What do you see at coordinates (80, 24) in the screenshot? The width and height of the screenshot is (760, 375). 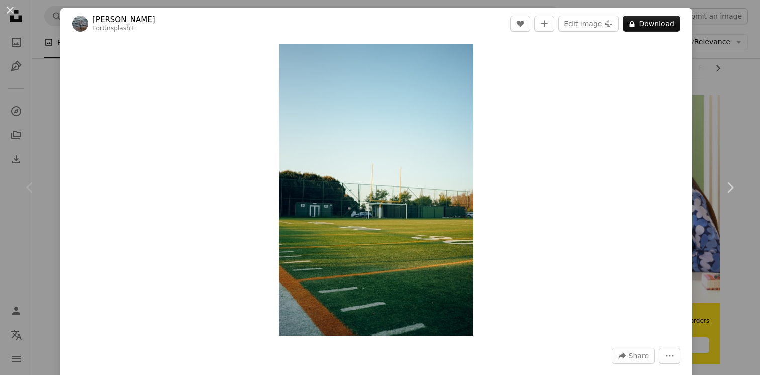 I see `a: Go to Tahir osman's profile` at bounding box center [80, 24].